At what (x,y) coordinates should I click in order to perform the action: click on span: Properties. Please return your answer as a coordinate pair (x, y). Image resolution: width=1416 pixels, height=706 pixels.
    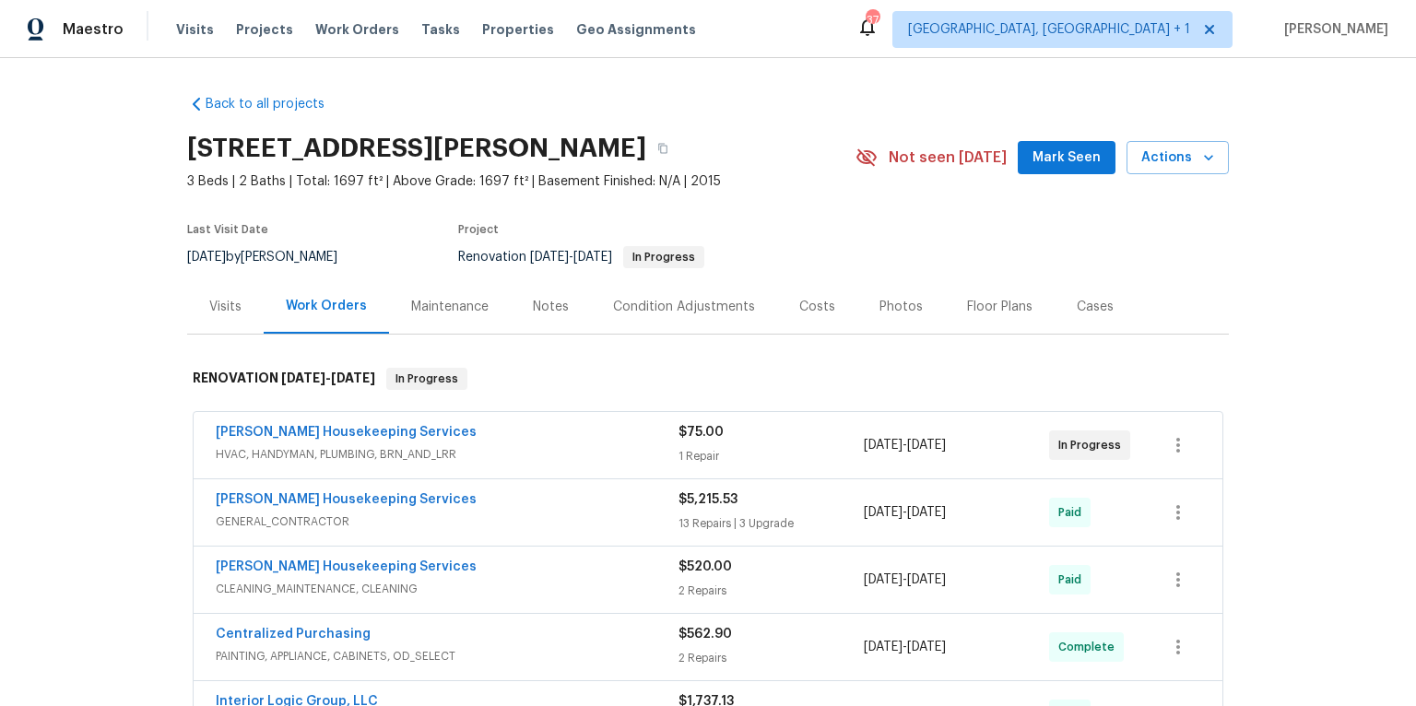
    Looking at the image, I should click on (518, 29).